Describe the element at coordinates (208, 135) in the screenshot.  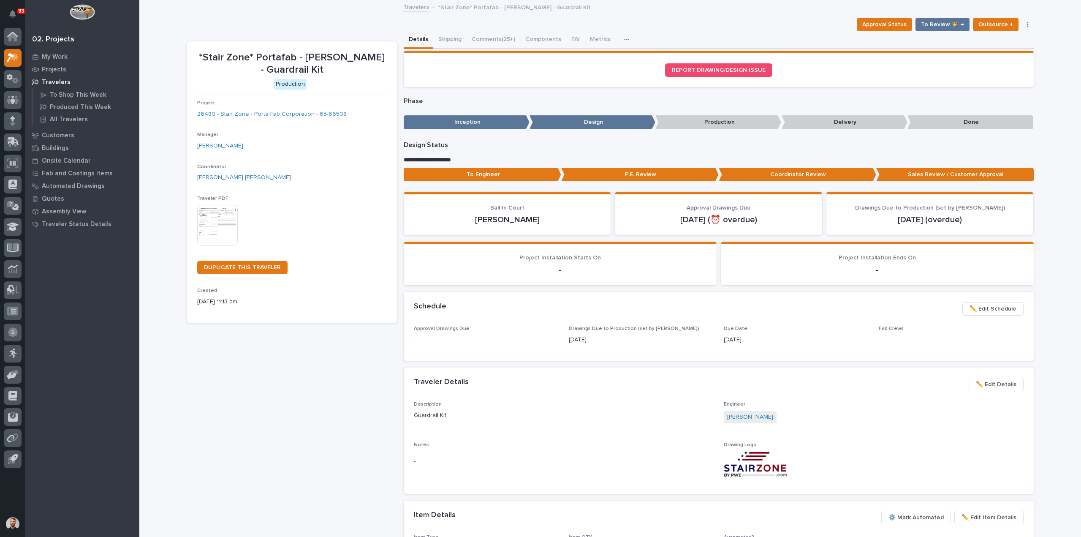
I see `span: Manager` at that location.